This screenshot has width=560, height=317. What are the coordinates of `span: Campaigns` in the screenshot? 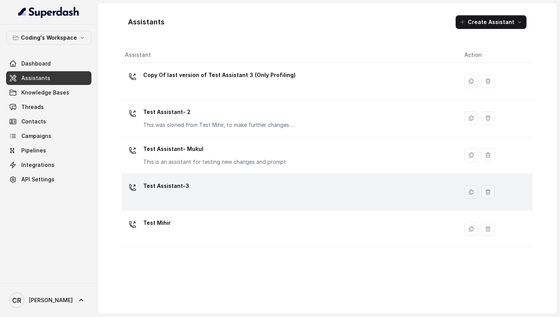 It's located at (36, 136).